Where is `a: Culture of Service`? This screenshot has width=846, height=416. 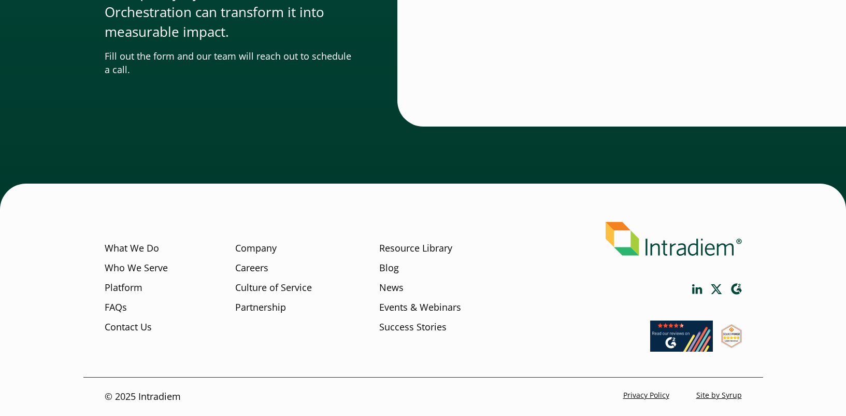
a: Culture of Service is located at coordinates (274, 288).